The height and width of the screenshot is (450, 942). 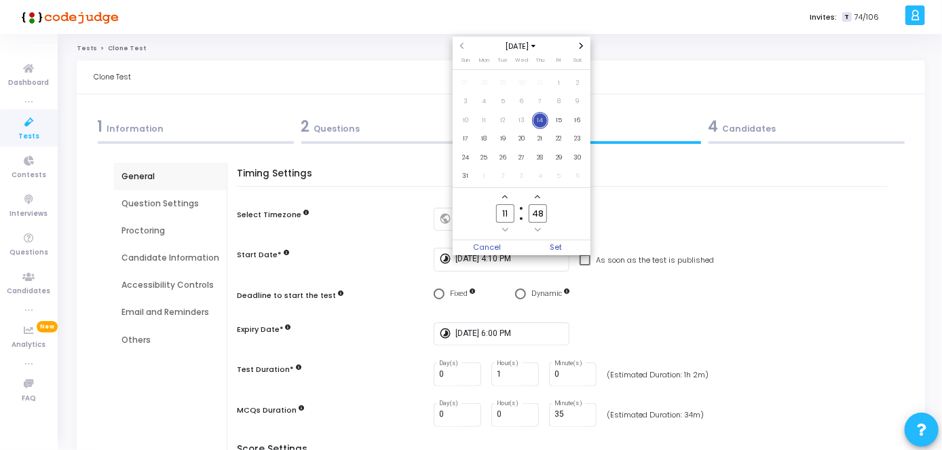 I want to click on span: 20, so click(x=521, y=138).